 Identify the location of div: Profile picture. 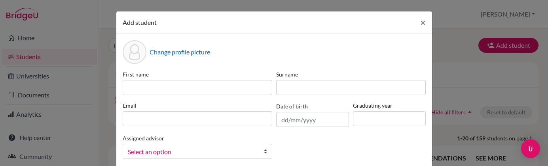
(134, 52).